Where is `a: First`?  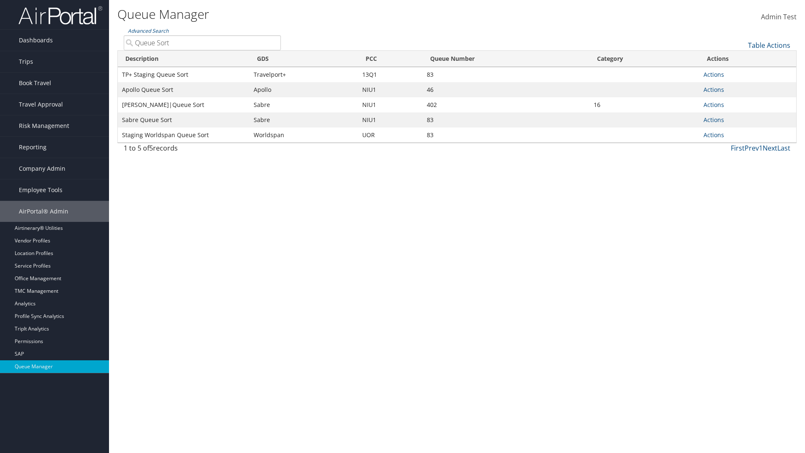
a: First is located at coordinates (737, 148).